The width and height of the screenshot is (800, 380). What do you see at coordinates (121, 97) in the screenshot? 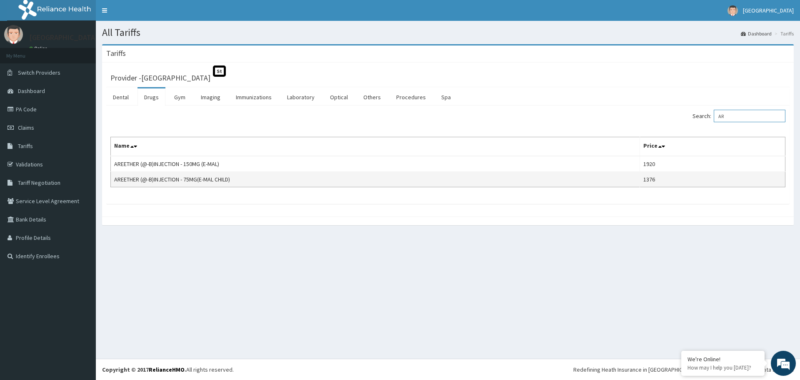
I see `a: Dental` at bounding box center [121, 97].